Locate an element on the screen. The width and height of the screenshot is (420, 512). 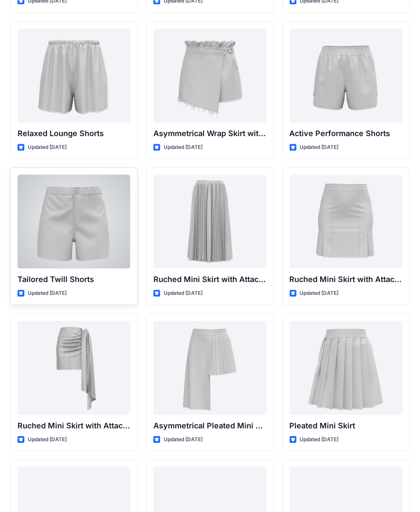
a: Asymmetrical Pleated Mini Skirt with Drape is located at coordinates (210, 368).